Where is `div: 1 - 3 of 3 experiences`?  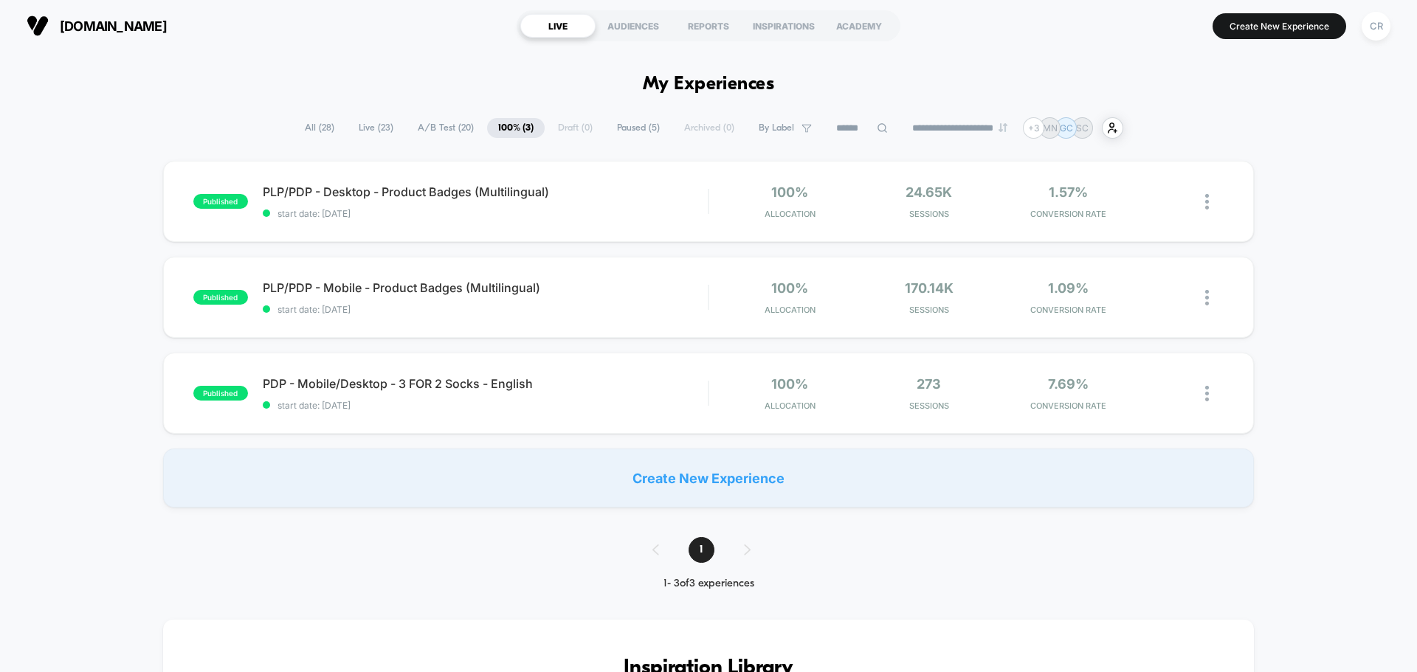 div: 1 - 3 of 3 experiences is located at coordinates (708, 584).